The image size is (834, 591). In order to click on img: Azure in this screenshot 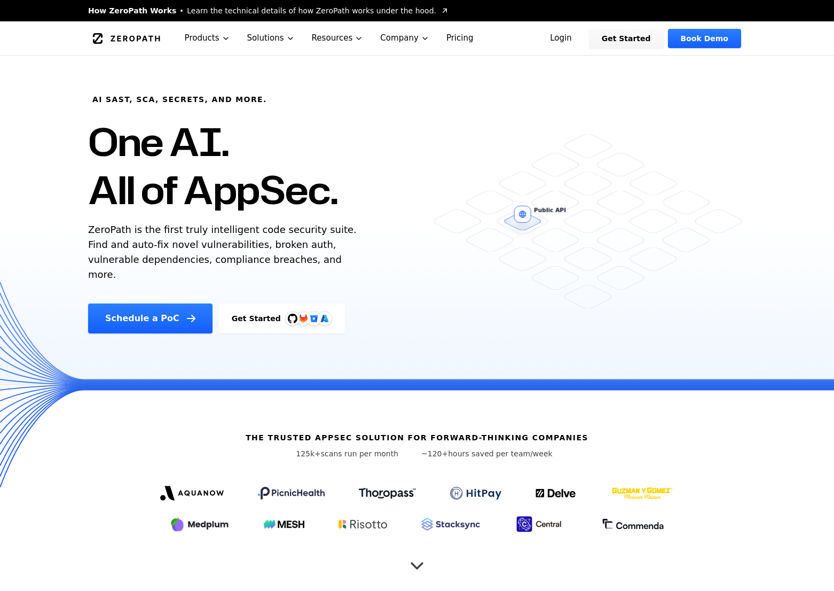, I will do `click(325, 318)`.